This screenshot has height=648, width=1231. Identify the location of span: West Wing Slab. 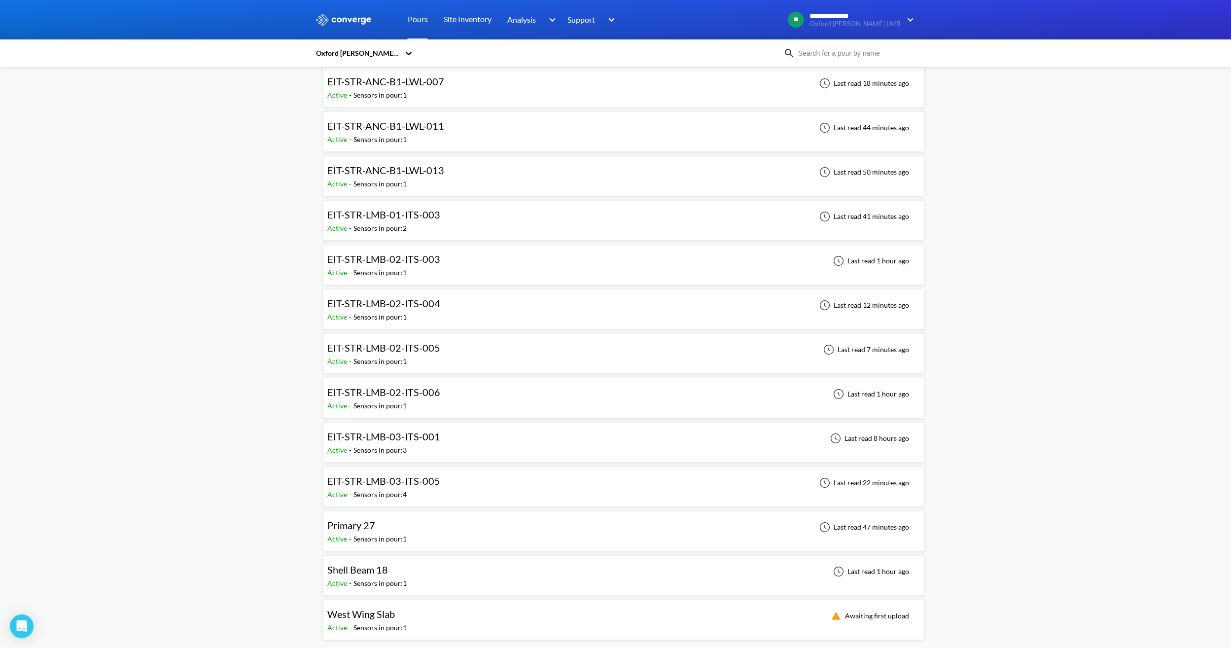
(361, 614).